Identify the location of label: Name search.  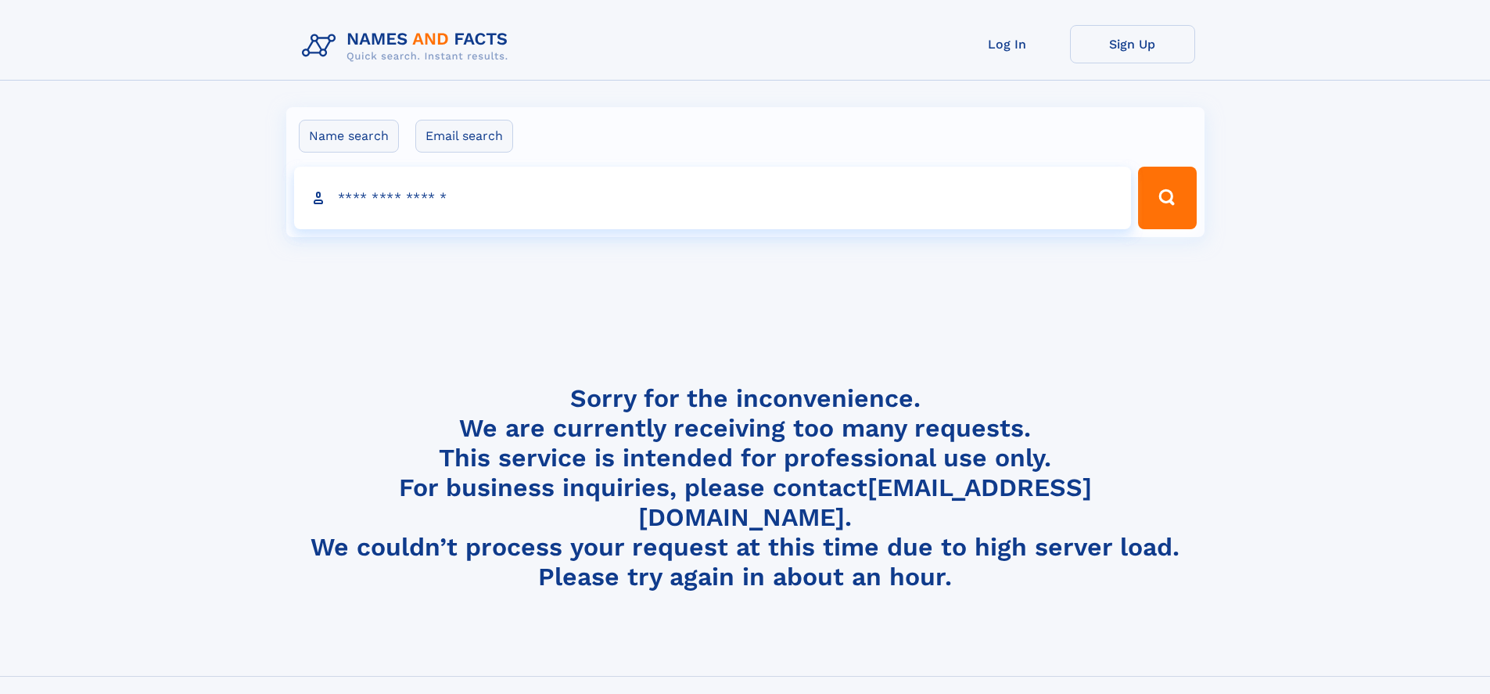
(349, 136).